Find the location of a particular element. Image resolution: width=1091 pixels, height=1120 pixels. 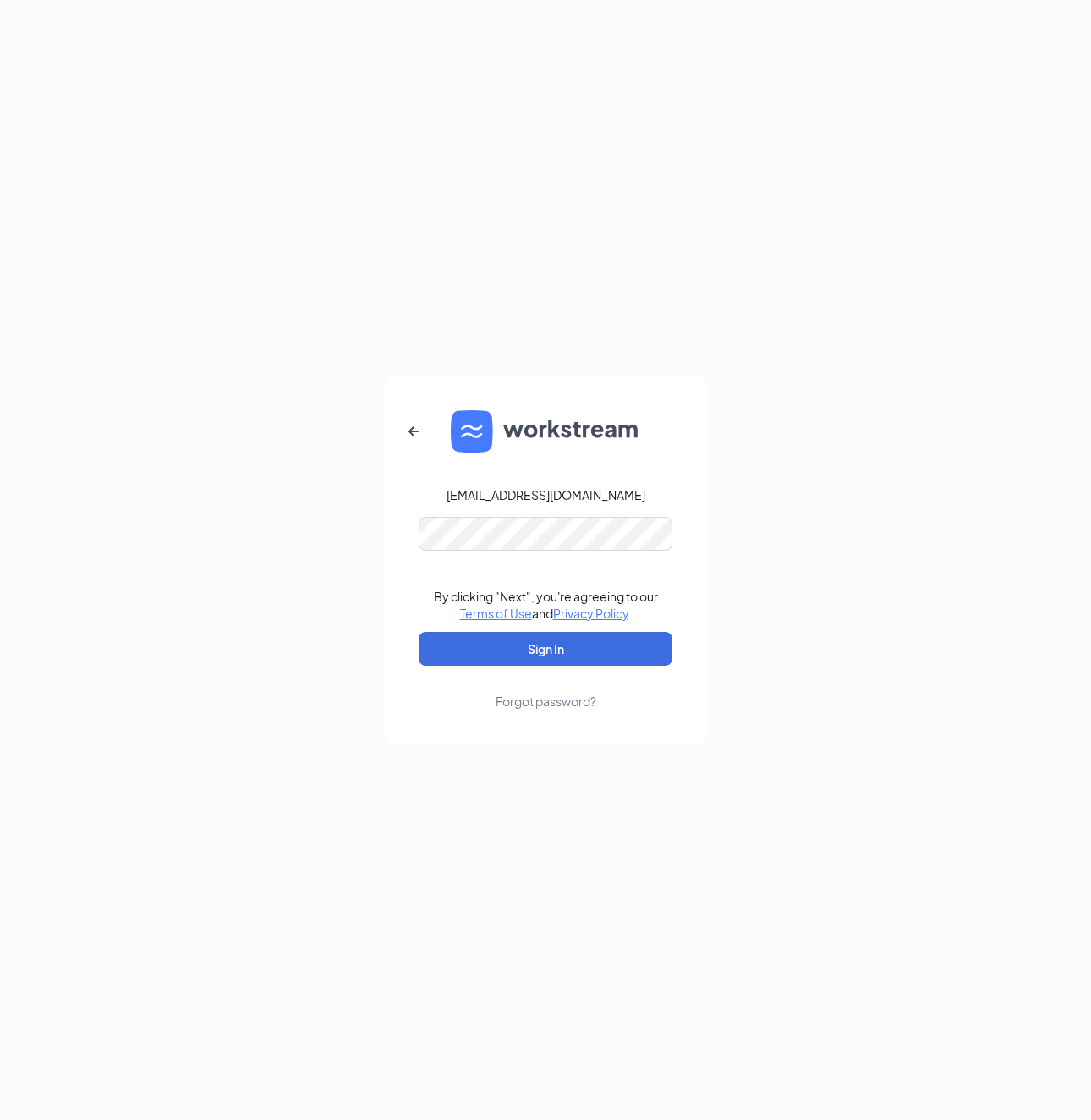

img: WS logo and Workstream text is located at coordinates (546, 431).